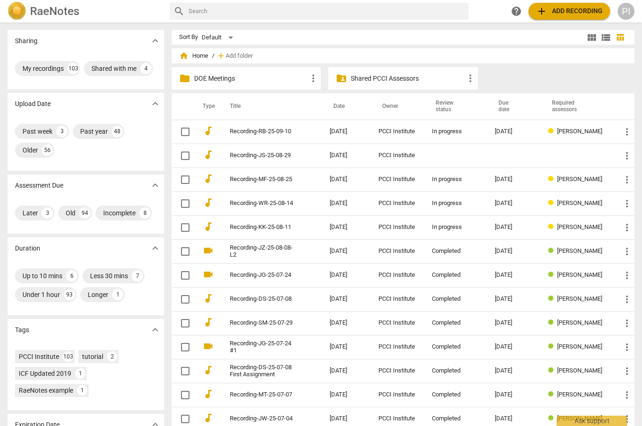 The height and width of the screenshot is (426, 642). I want to click on button: Tile view, so click(592, 38).